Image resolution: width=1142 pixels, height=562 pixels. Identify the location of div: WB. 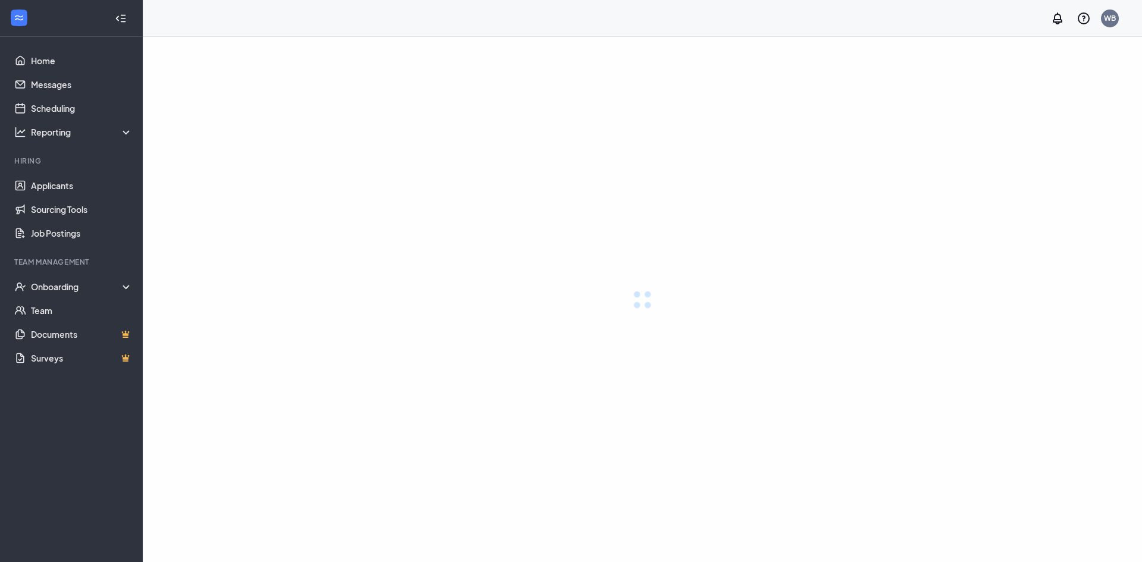
(1110, 18).